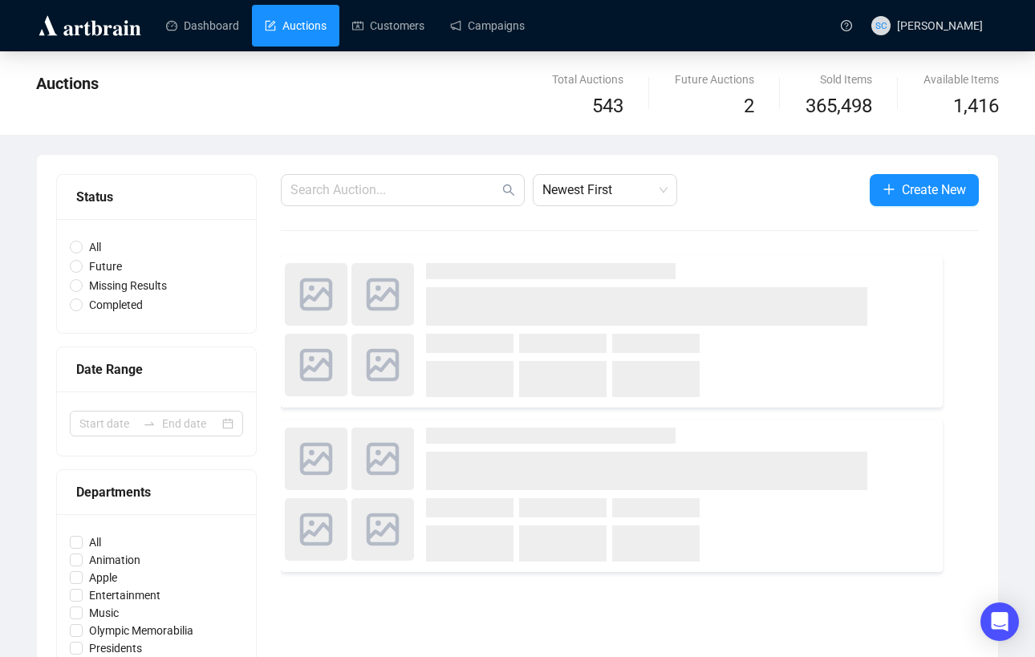 The height and width of the screenshot is (657, 1035). Describe the element at coordinates (128, 286) in the screenshot. I see `span: Missing Results` at that location.